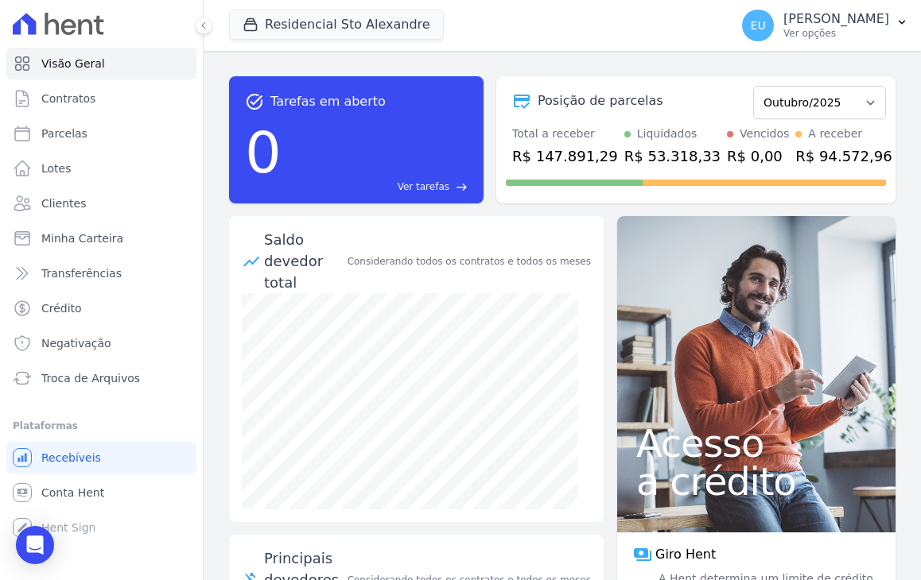 The width and height of the screenshot is (921, 580). I want to click on span: task_alt, so click(254, 102).